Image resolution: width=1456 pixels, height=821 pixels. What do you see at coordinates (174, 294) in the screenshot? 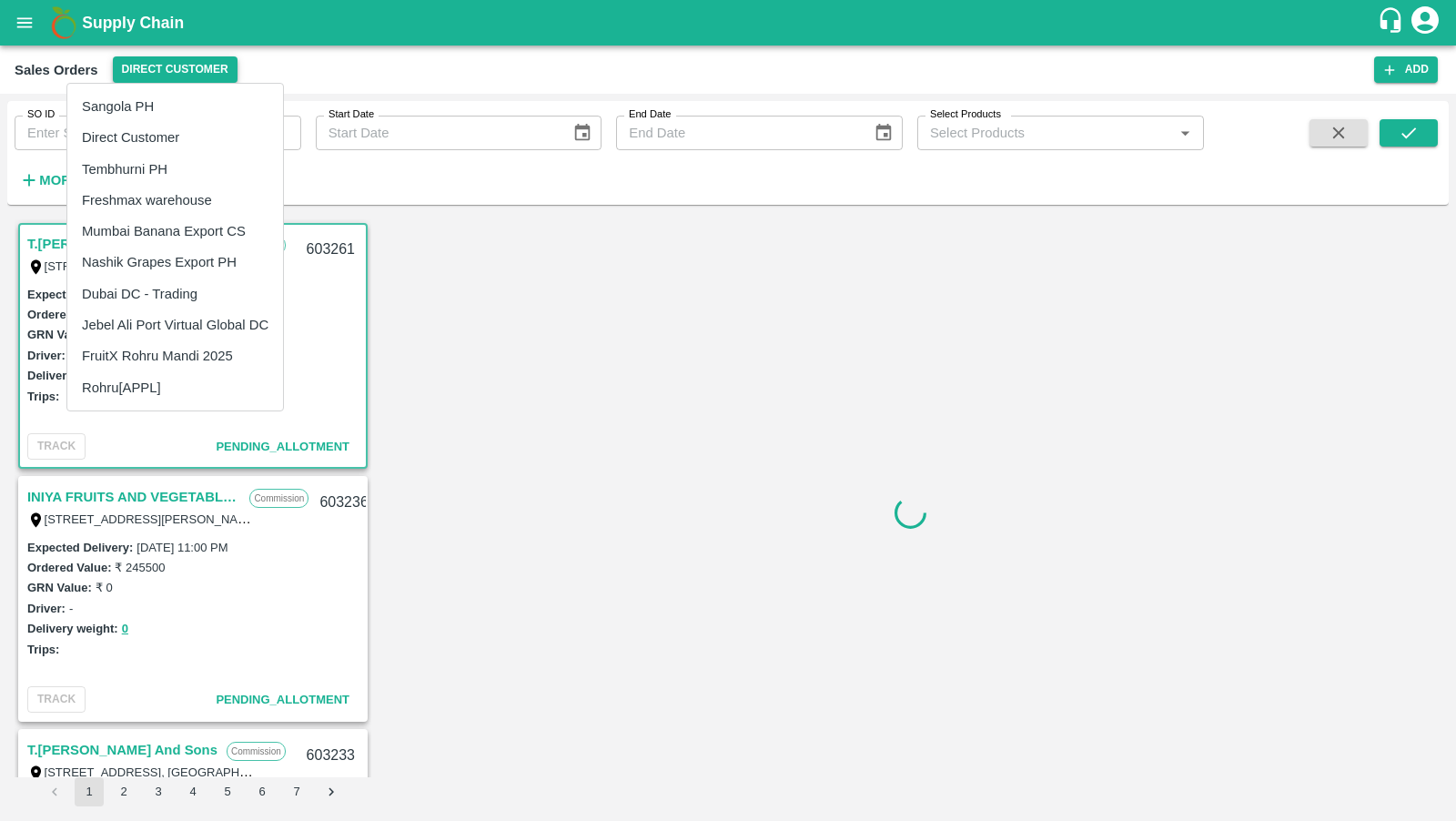
I see `li: Dubai DC - Trading` at bounding box center [174, 294].